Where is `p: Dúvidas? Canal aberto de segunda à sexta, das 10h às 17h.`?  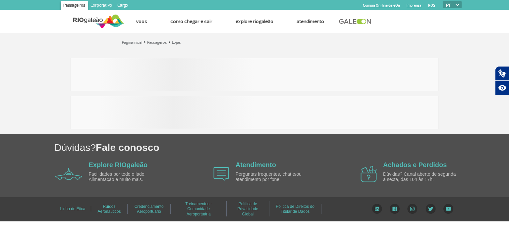 p: Dúvidas? Canal aberto de segunda à sexta, das 10h às 17h. is located at coordinates (421, 177).